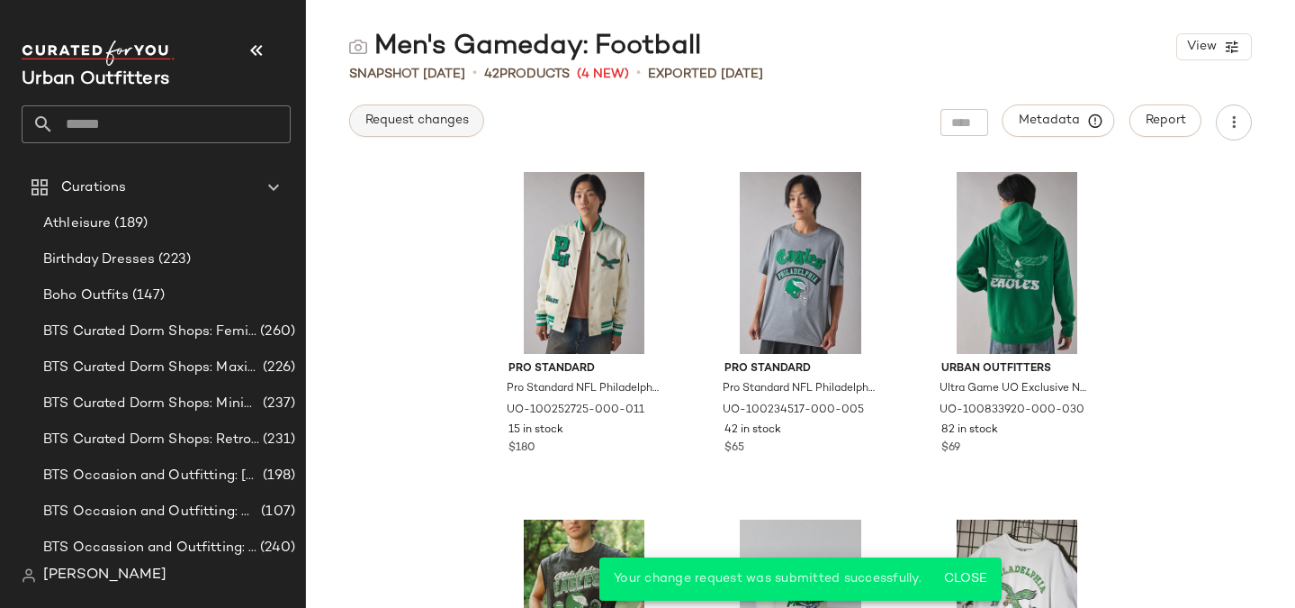 This screenshot has width=1295, height=608. What do you see at coordinates (800, 263) in the screenshot?
I see `img: 100234517_005_b` at bounding box center [800, 263].